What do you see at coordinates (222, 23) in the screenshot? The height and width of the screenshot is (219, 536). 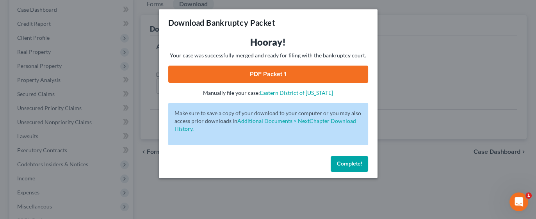 I see `h3: Download Bankruptcy Packet` at bounding box center [222, 23].